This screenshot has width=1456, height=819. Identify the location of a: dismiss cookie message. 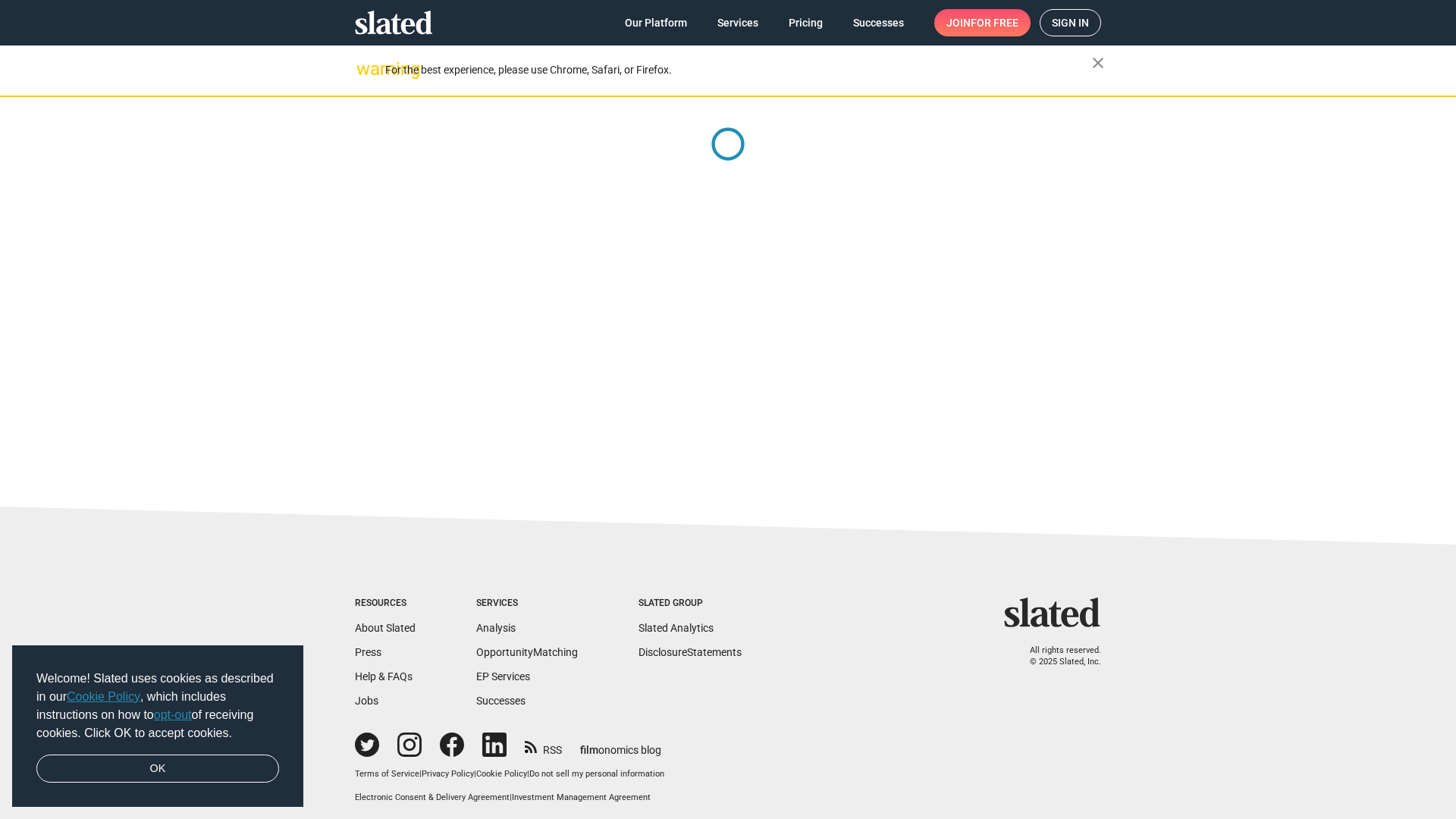
(158, 769).